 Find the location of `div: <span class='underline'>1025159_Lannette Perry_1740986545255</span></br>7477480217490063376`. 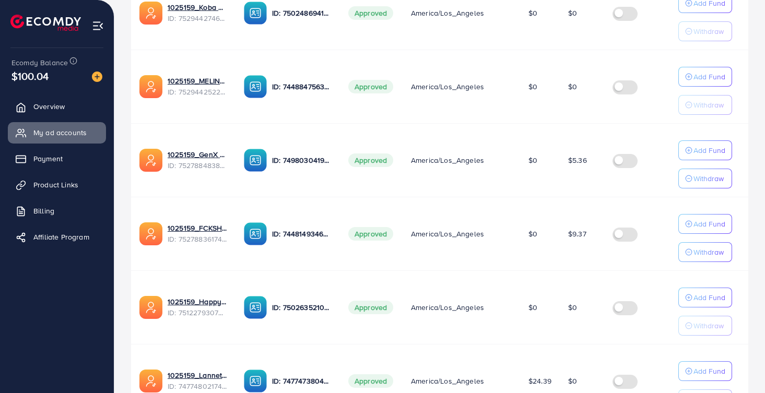

div: <span class='underline'>1025159_Lannette Perry_1740986545255</span></br>7477480217490063376 is located at coordinates (197, 381).